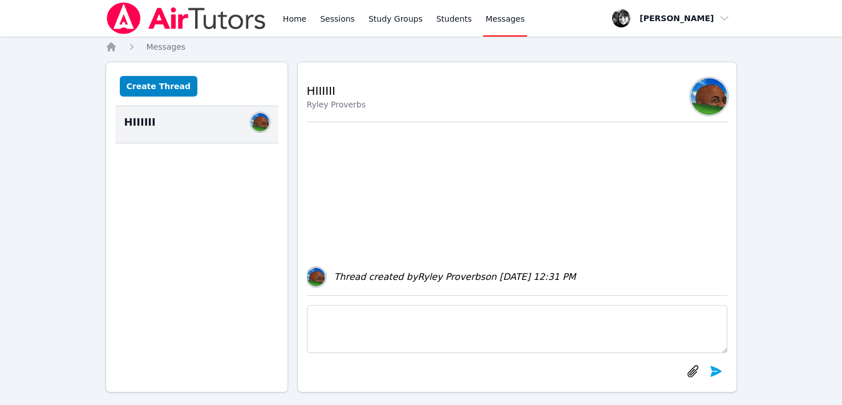 Image resolution: width=842 pixels, height=405 pixels. What do you see at coordinates (197, 124) in the screenshot?
I see `div: HIIIIIIRyley Proverbs` at bounding box center [197, 124].